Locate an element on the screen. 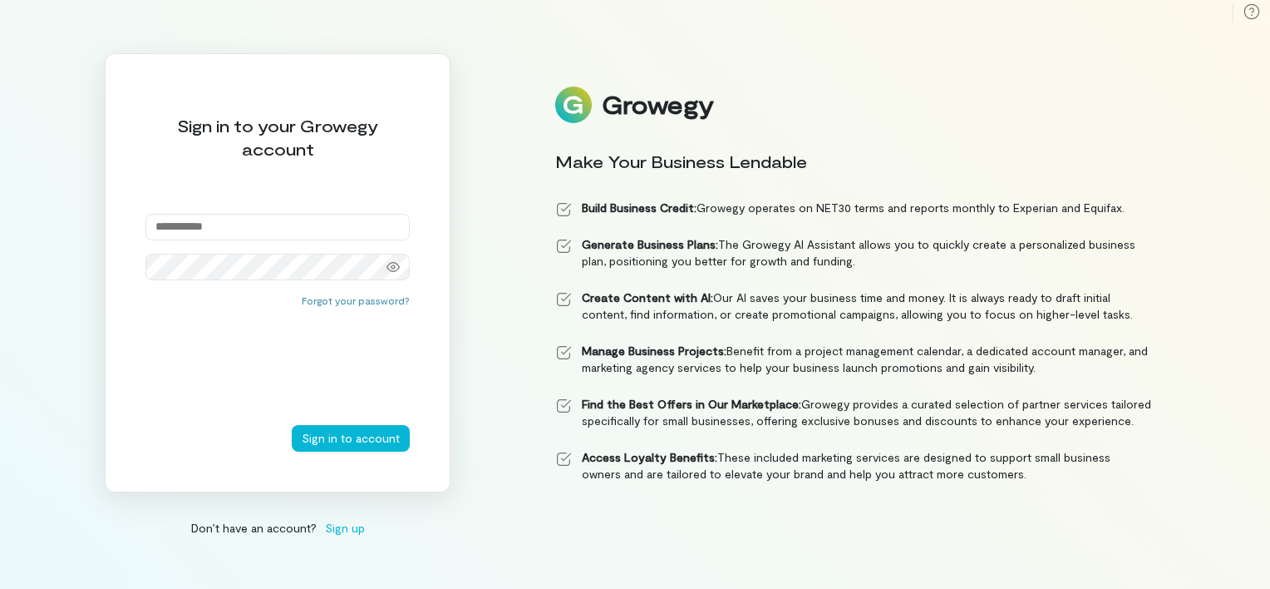 Image resolution: width=1270 pixels, height=589 pixels. strong: Create Content with AI: is located at coordinates (648, 297).